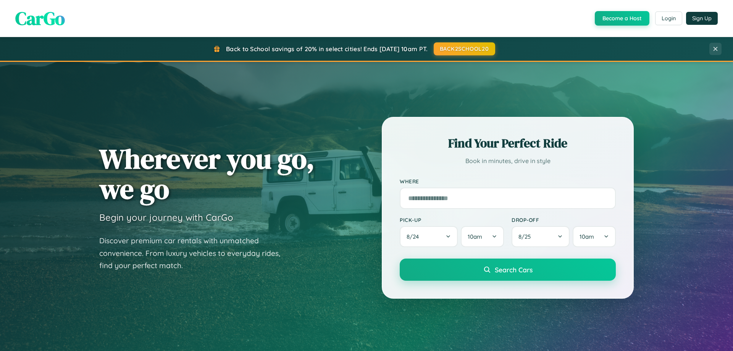 Image resolution: width=733 pixels, height=351 pixels. I want to click on button: Sign Up, so click(702, 18).